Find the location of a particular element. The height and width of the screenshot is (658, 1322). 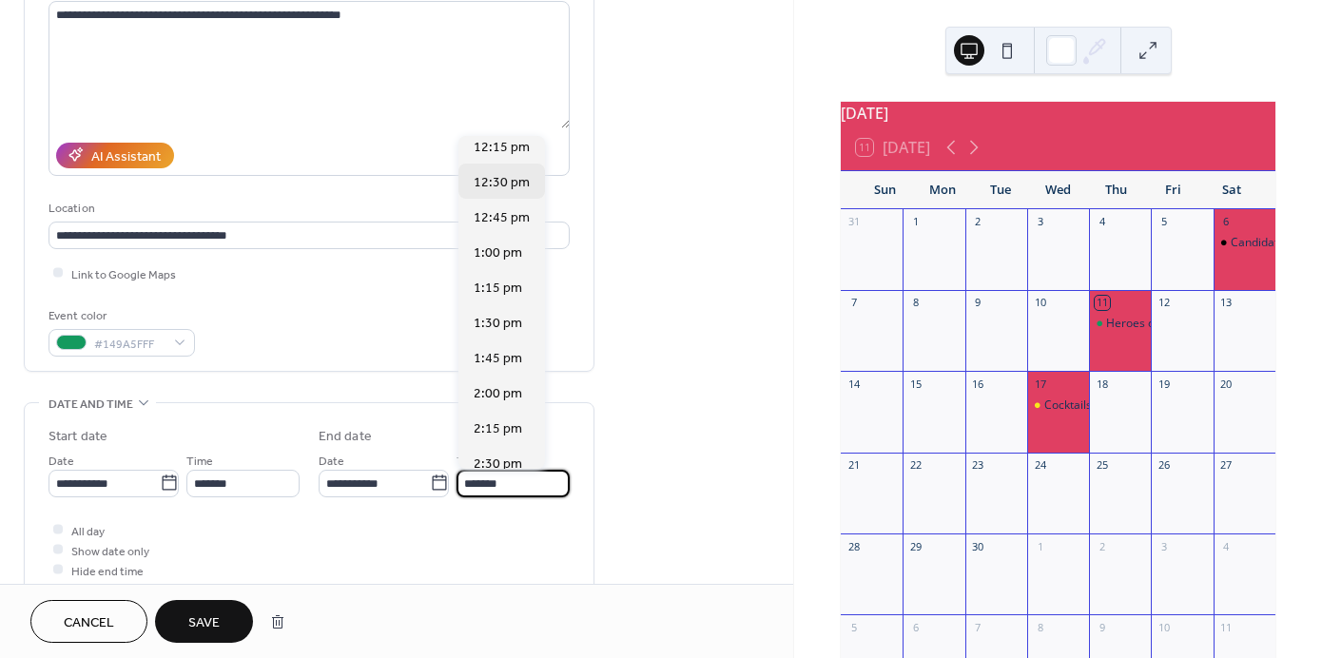

div: 28 is located at coordinates (853, 546).